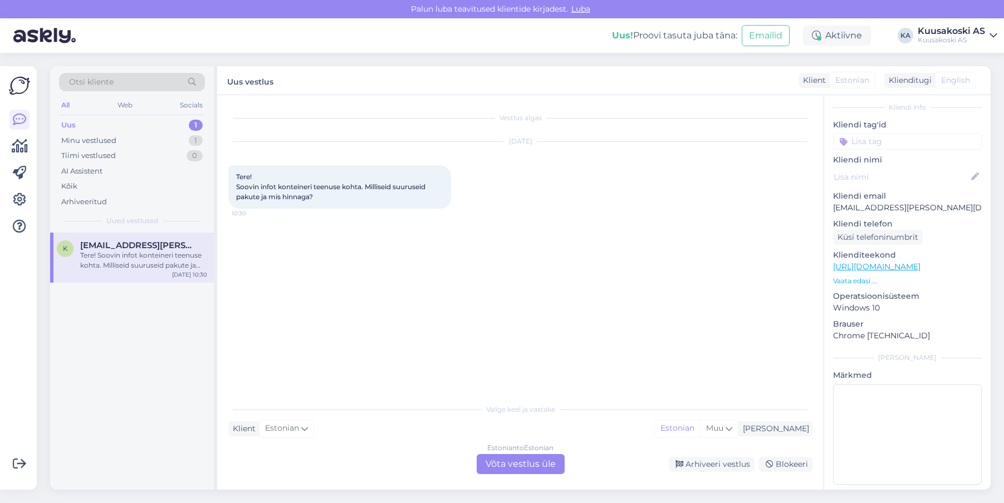 The width and height of the screenshot is (1004, 503). I want to click on p: Operatsioonisüsteem, so click(907, 296).